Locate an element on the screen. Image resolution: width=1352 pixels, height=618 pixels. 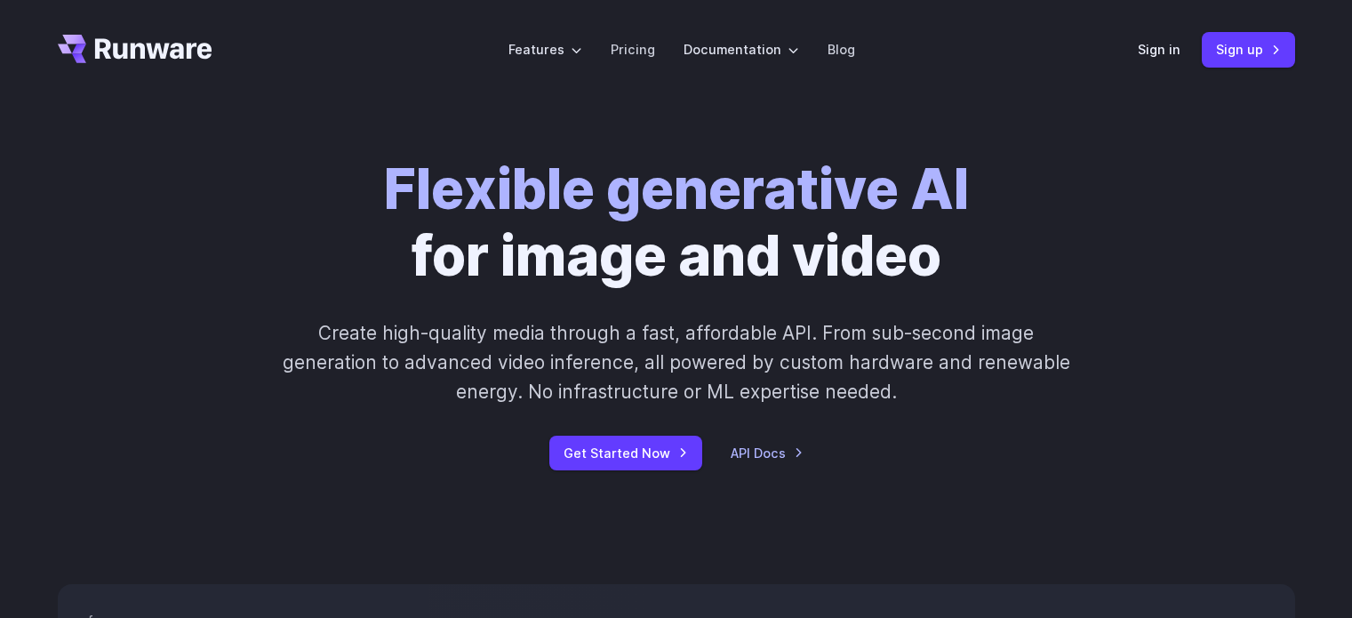
a: Pricing is located at coordinates (633, 49).